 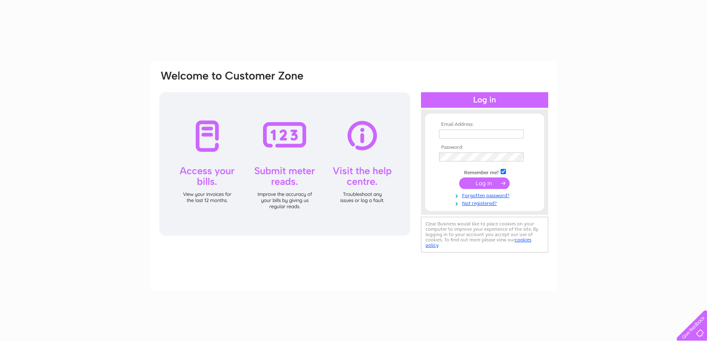 I want to click on a: Forgotten password?, so click(x=485, y=195).